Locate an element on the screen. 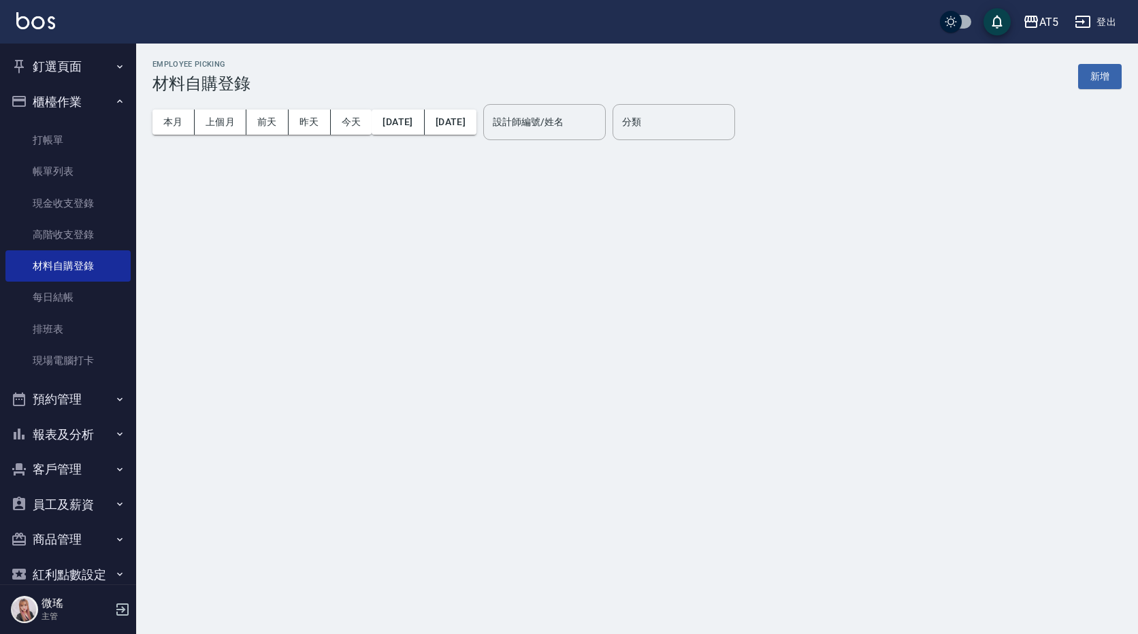 The height and width of the screenshot is (634, 1138). h2: Employee Picking is located at coordinates (201, 64).